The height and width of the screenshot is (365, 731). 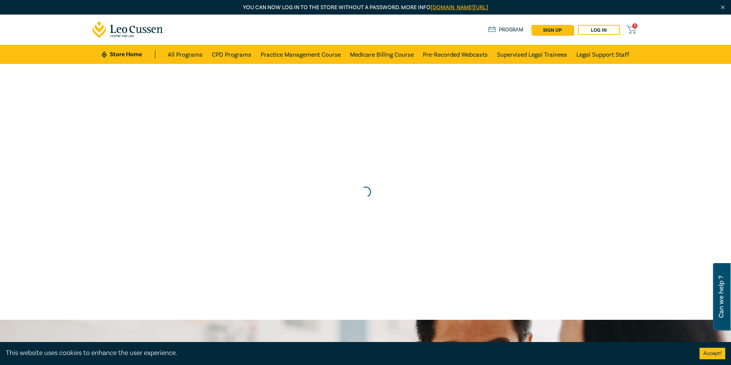 What do you see at coordinates (721, 297) in the screenshot?
I see `span: Can we help ?` at bounding box center [721, 297].